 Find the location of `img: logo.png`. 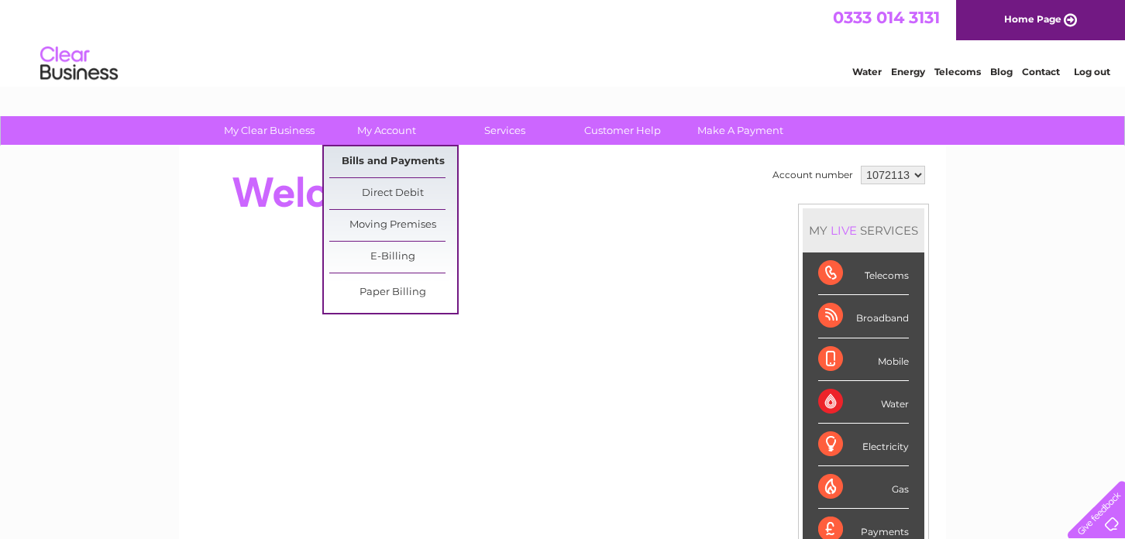

img: logo.png is located at coordinates (79, 64).